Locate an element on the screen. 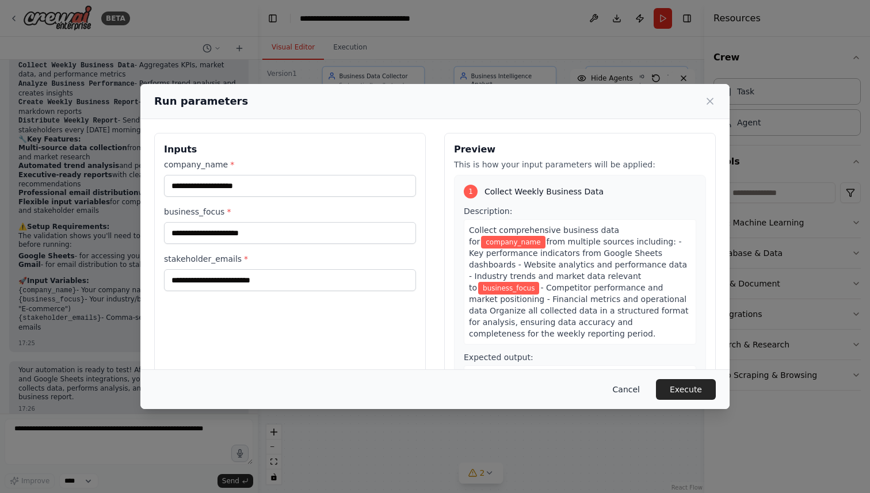  h3: Inputs is located at coordinates (290, 150).